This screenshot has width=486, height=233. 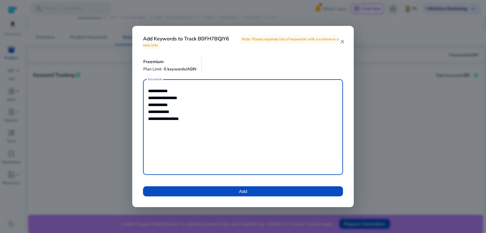 What do you see at coordinates (342, 42) in the screenshot?
I see `mat-icon: close` at bounding box center [342, 42].